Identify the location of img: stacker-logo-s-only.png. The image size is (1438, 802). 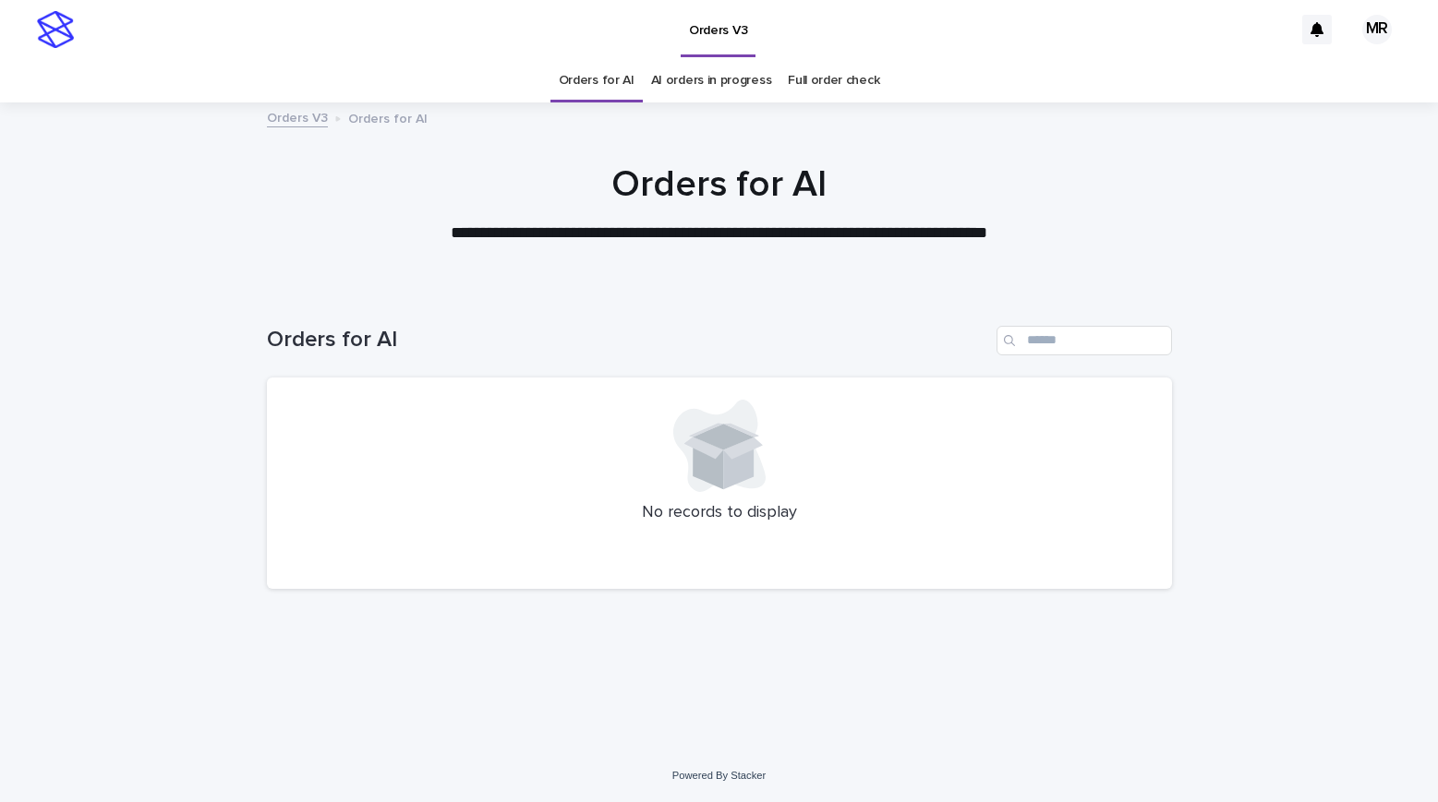
(55, 30).